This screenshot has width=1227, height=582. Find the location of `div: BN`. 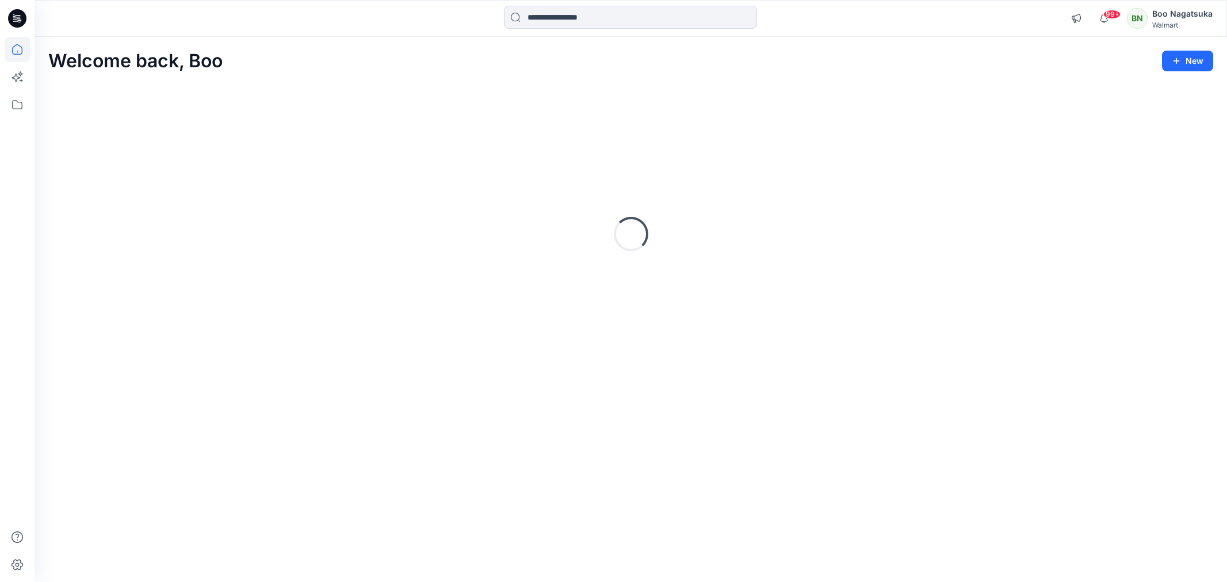

div: BN is located at coordinates (1137, 18).